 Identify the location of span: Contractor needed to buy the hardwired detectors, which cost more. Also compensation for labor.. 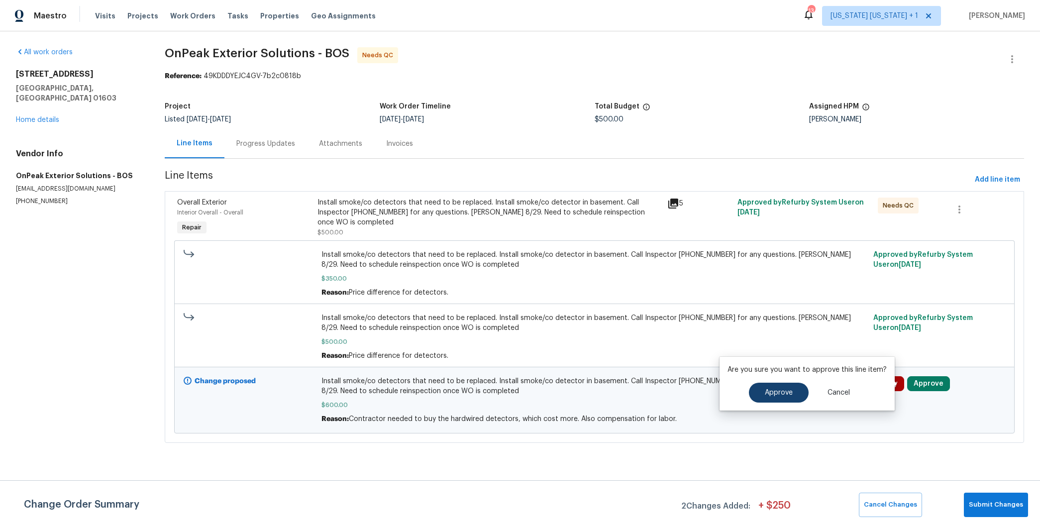
(512, 419).